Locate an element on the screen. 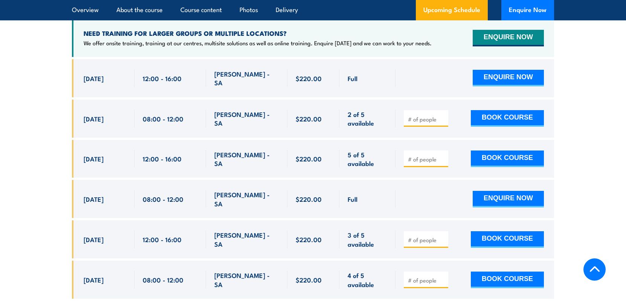 This screenshot has height=301, width=626. span: 2 of 5 available is located at coordinates (367, 118).